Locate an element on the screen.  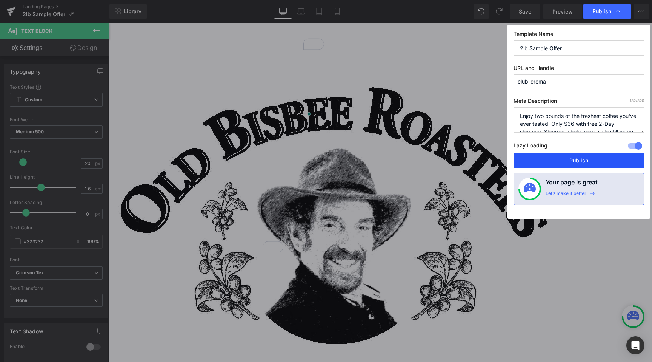
label: Template Name is located at coordinates (579, 35).